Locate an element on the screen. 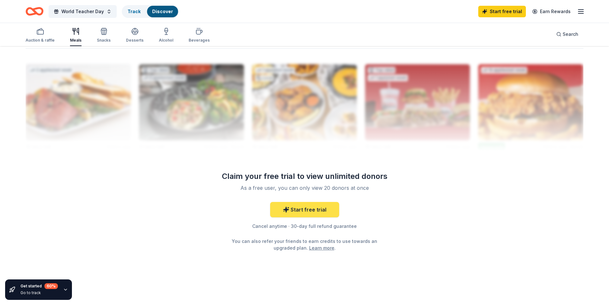 The image size is (609, 305). a: Earn Rewards is located at coordinates (551, 12).